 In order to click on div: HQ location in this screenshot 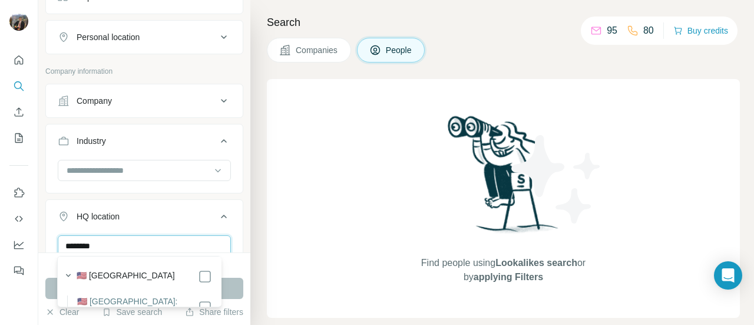, I will do `click(98, 216)`.